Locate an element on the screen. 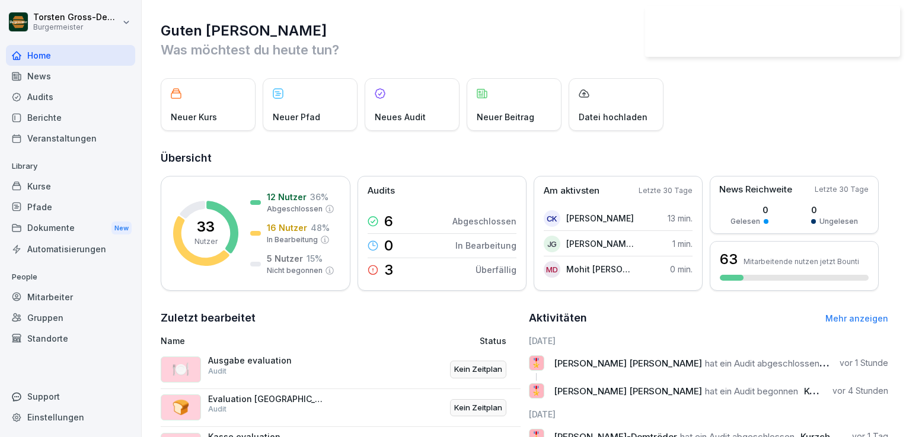 This screenshot has width=906, height=437. p: Burgermeister is located at coordinates (76, 27).